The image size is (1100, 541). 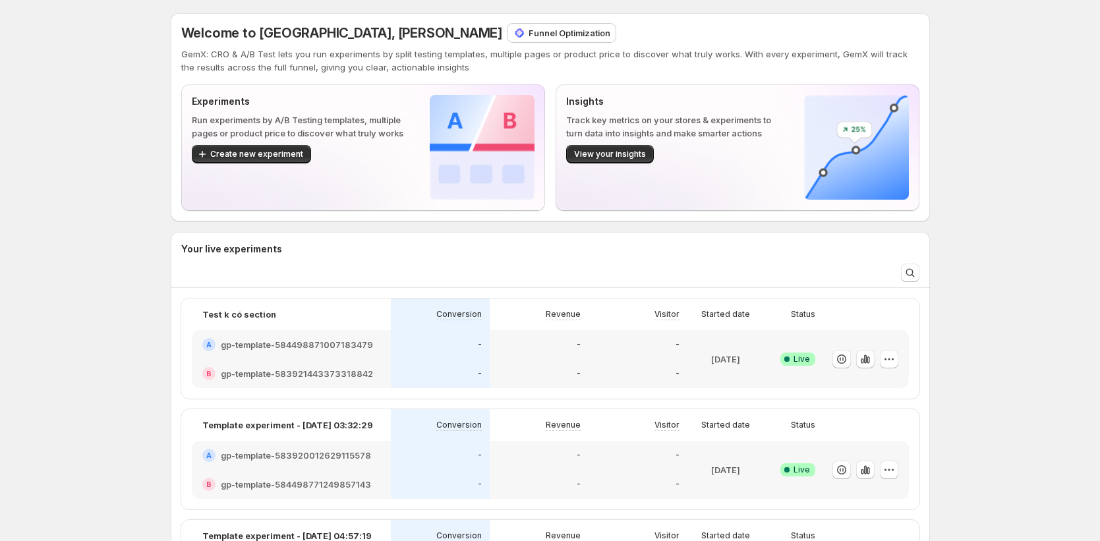 I want to click on h2: gp-template-583921443373318842, so click(x=297, y=374).